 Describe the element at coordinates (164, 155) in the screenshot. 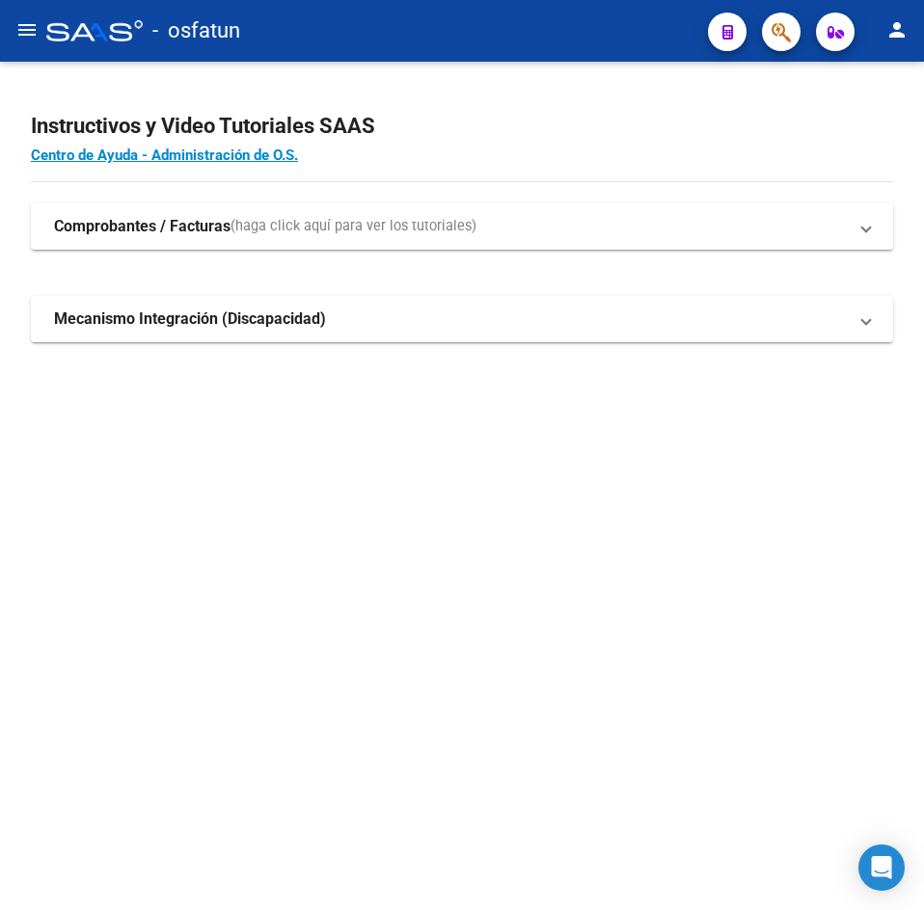

I see `a: Centro de Ayuda - Administración de O.S.` at that location.